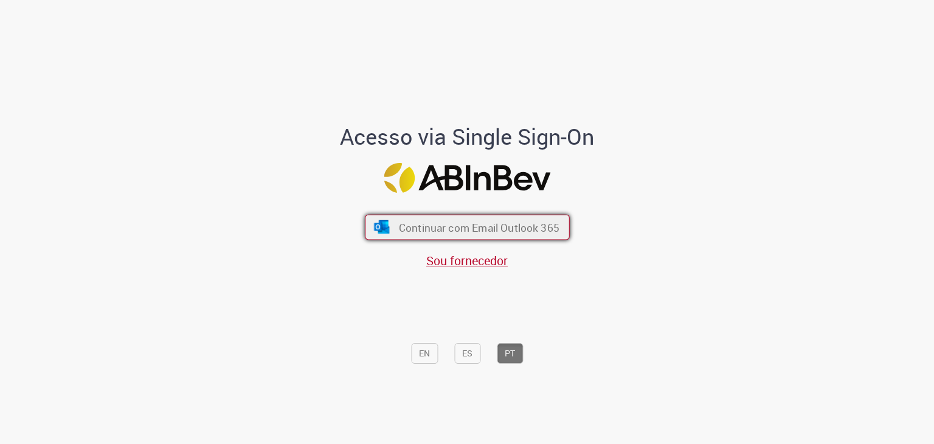 Image resolution: width=934 pixels, height=444 pixels. Describe the element at coordinates (381, 227) in the screenshot. I see `img: ícone Azure/Microsoft 360` at that location.